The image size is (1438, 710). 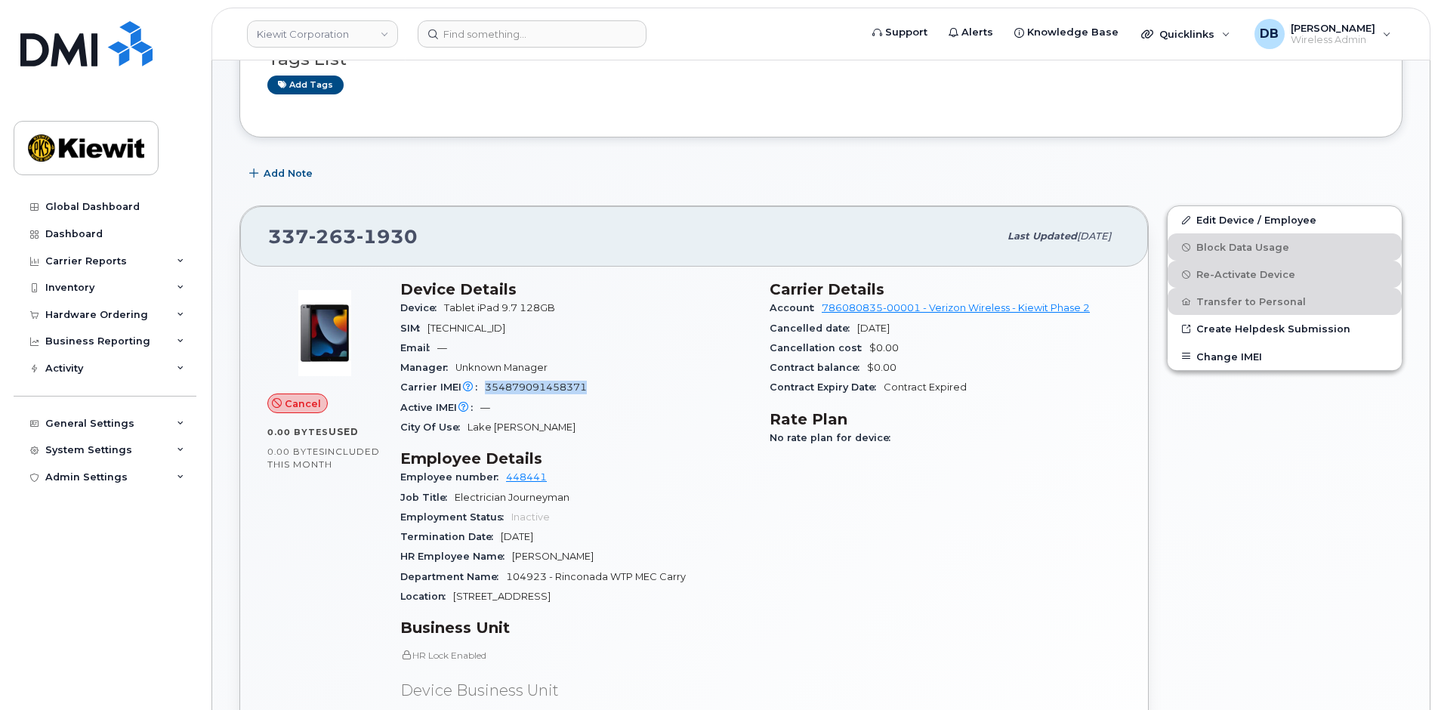 What do you see at coordinates (535, 387) in the screenshot?
I see `span: 354879091458371` at bounding box center [535, 387].